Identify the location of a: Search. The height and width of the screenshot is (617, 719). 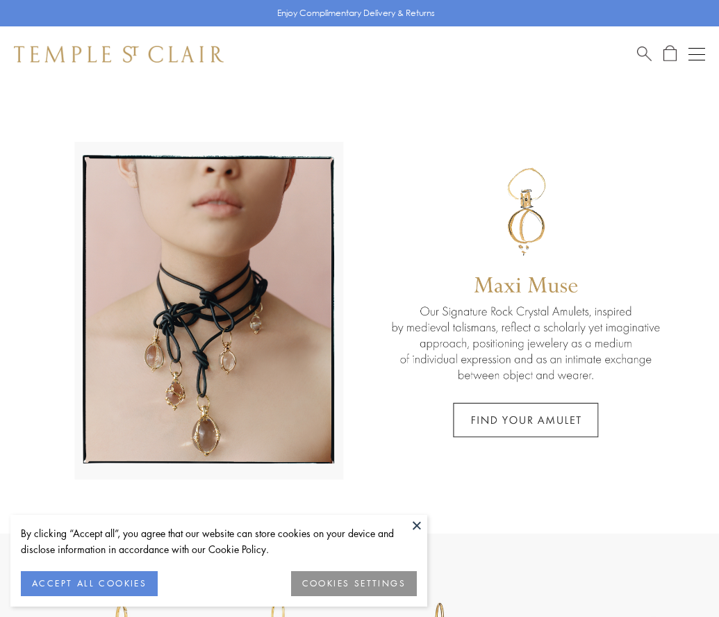
(644, 53).